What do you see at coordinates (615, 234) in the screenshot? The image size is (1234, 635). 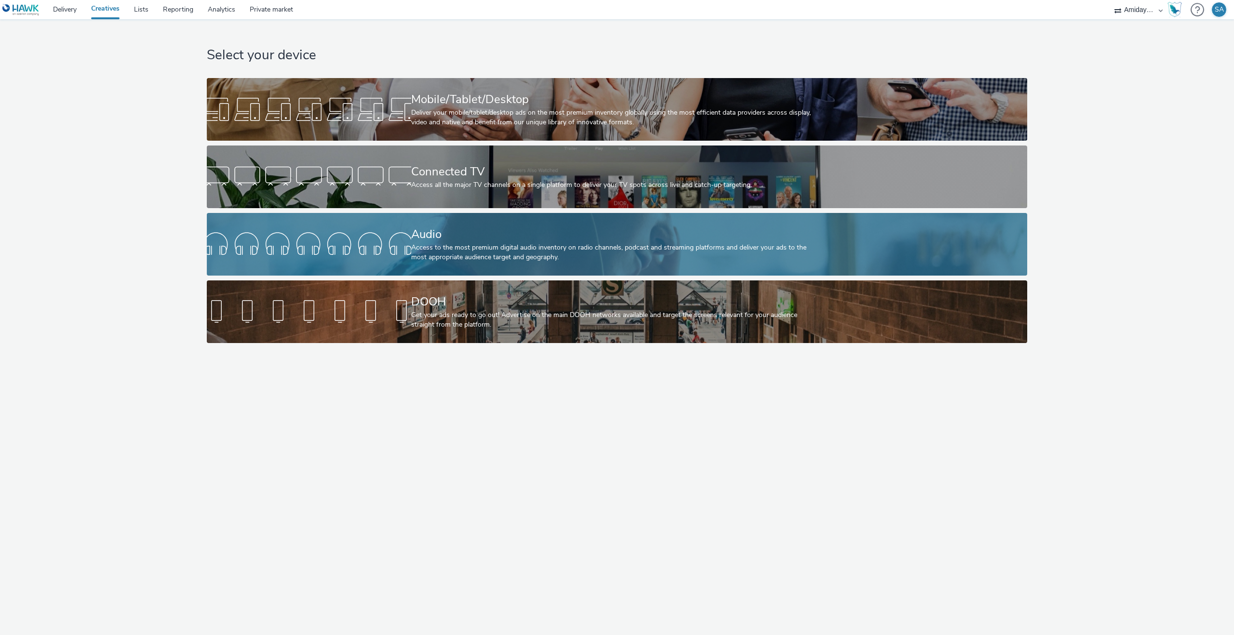 I see `div: Audio` at bounding box center [615, 234].